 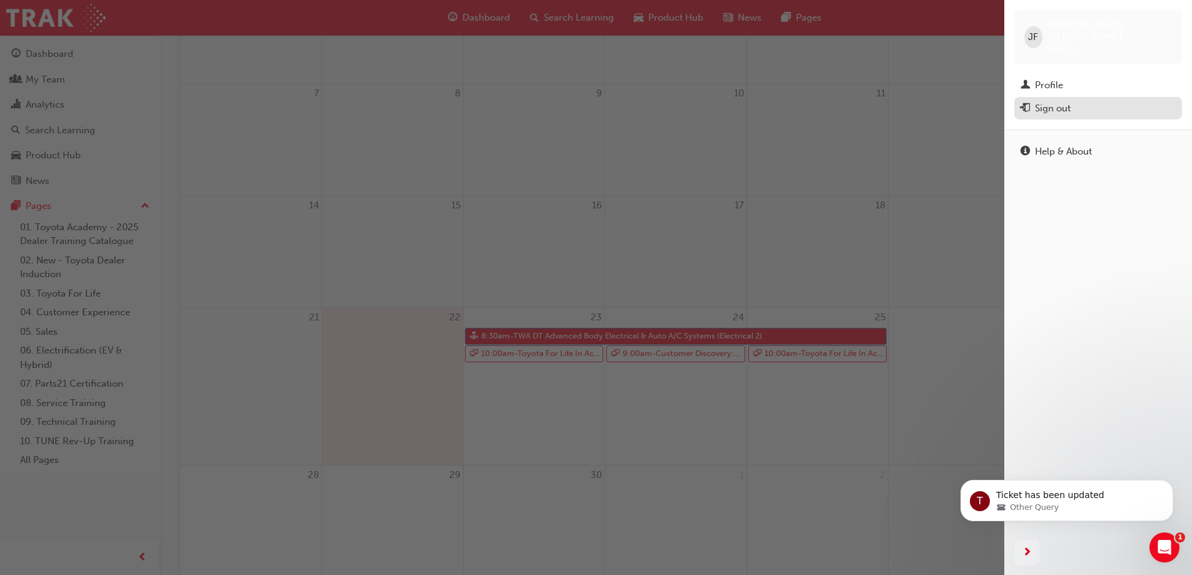 I want to click on span: exit-icon, so click(x=1025, y=109).